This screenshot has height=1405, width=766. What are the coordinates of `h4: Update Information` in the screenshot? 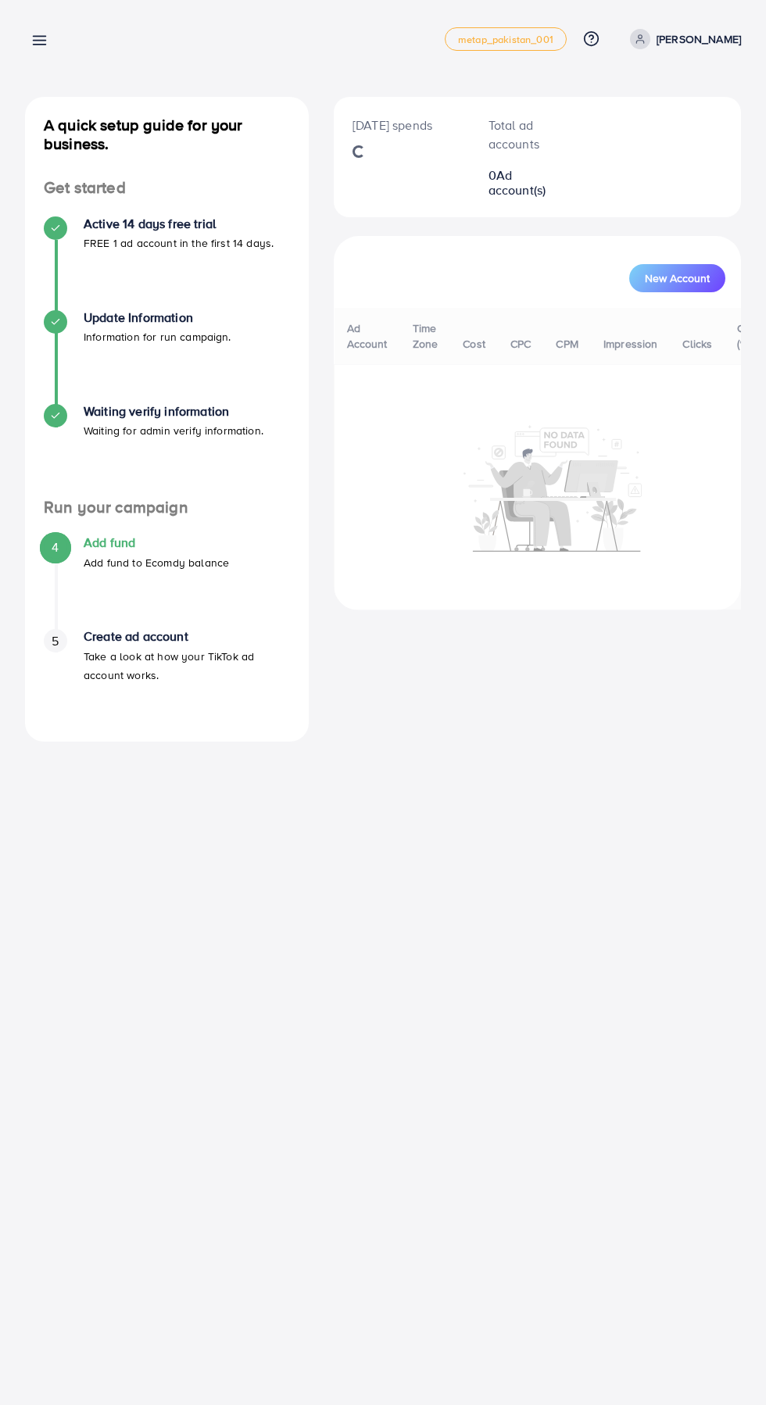 It's located at (157, 317).